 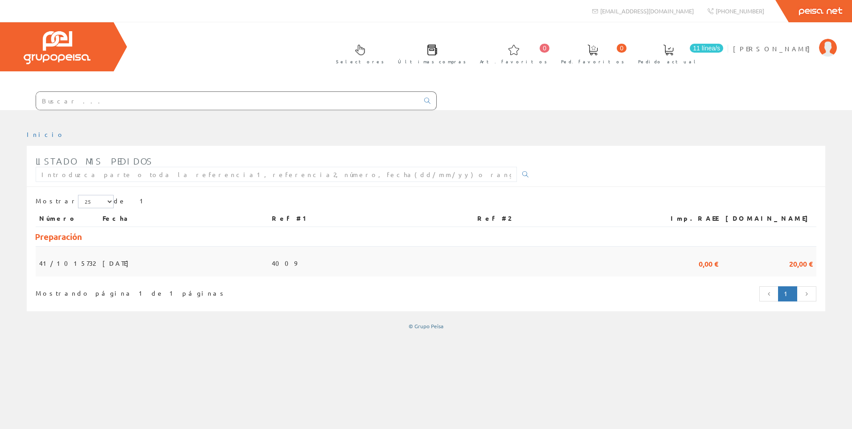 I want to click on span: Art. favoritos, so click(x=514, y=62).